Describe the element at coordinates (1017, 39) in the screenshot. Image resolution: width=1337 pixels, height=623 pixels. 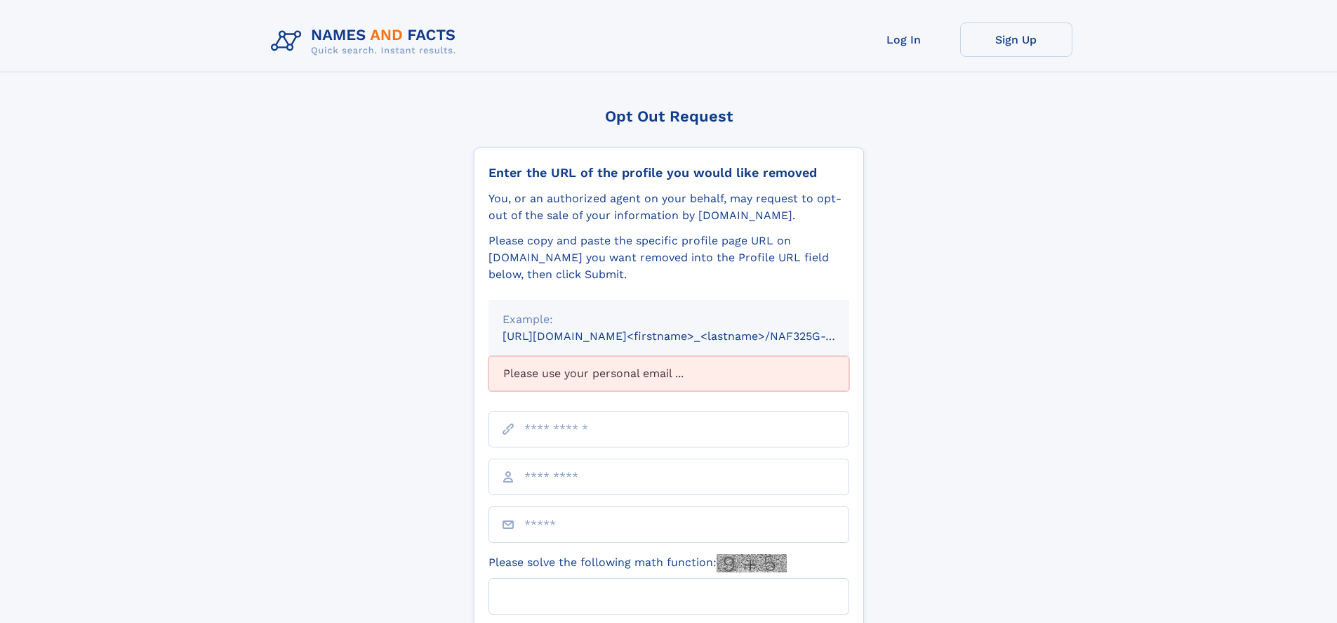
I see `a: Sign Up` at that location.